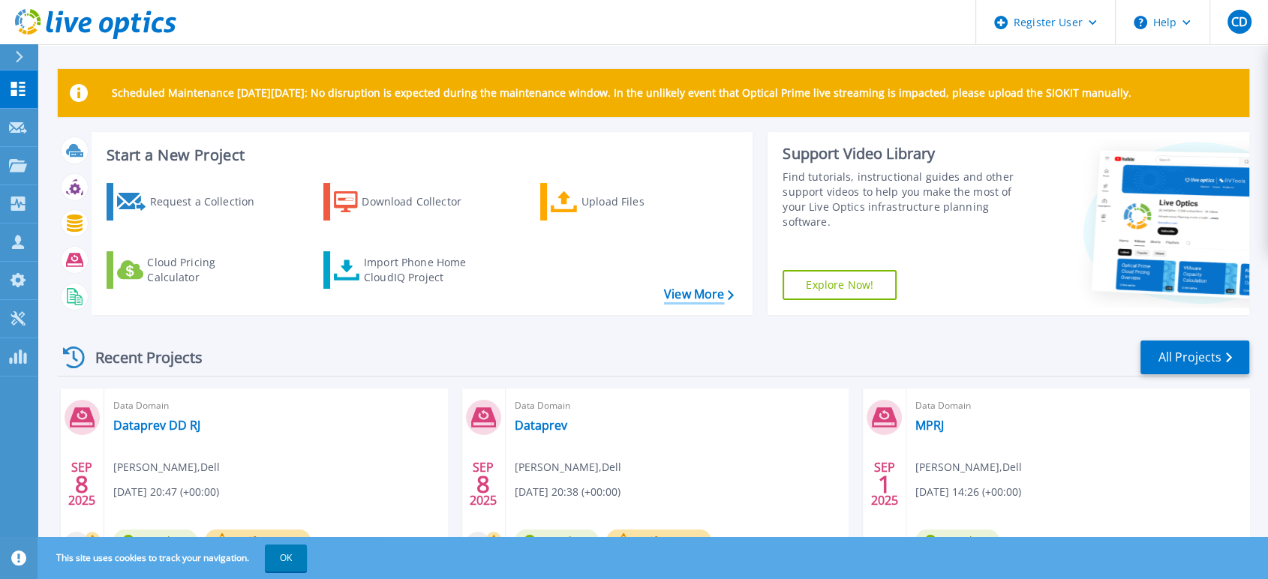 Image resolution: width=1268 pixels, height=579 pixels. Describe the element at coordinates (904, 200) in the screenshot. I see `div: Find tutorials, instructional guides and other support videos to help you make the most of your L...` at that location.